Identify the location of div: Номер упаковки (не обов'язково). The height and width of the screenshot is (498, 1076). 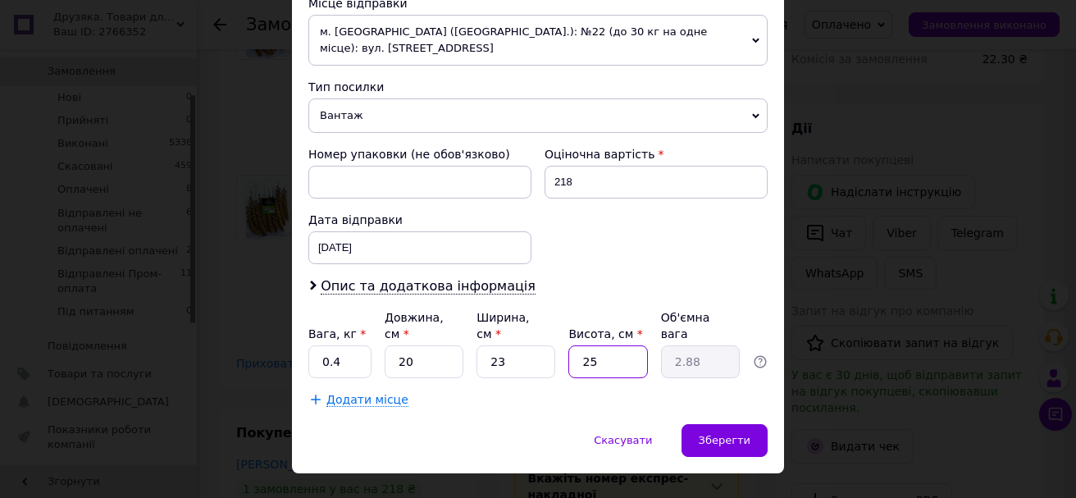
(420, 154).